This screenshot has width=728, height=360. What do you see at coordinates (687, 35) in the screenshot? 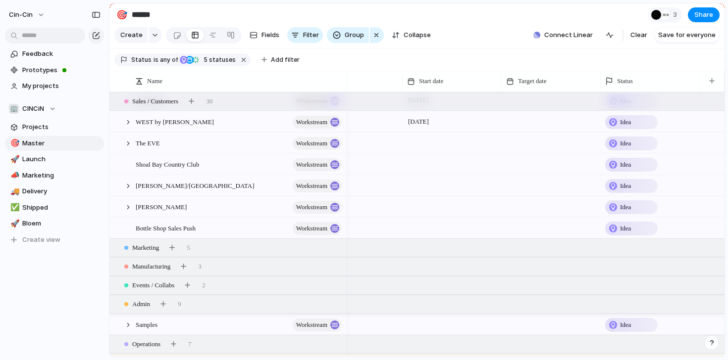
I see `span: Save for everyone` at bounding box center [687, 35].